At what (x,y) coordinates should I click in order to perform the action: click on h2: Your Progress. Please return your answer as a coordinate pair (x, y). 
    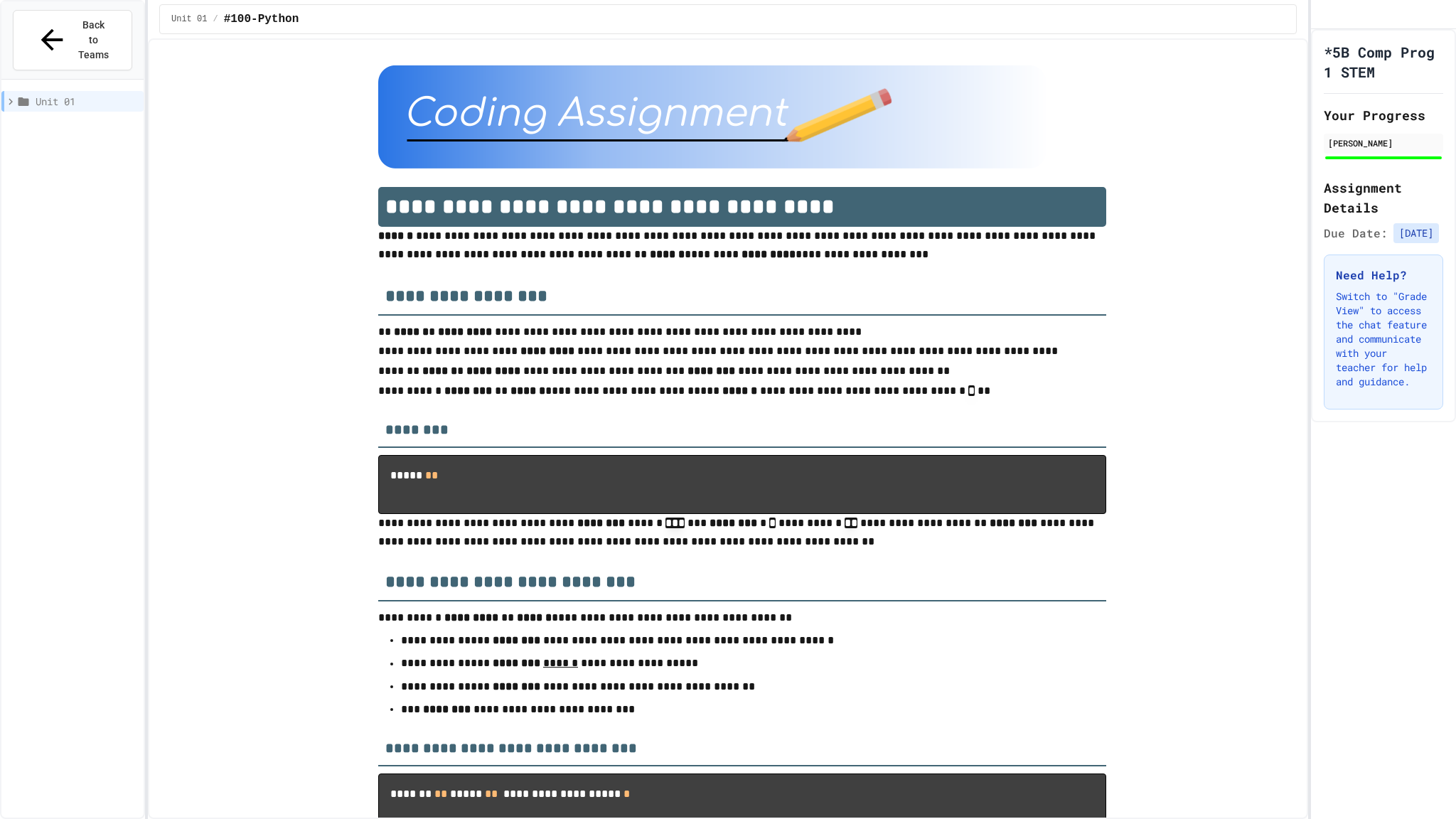
    Looking at the image, I should click on (1383, 115).